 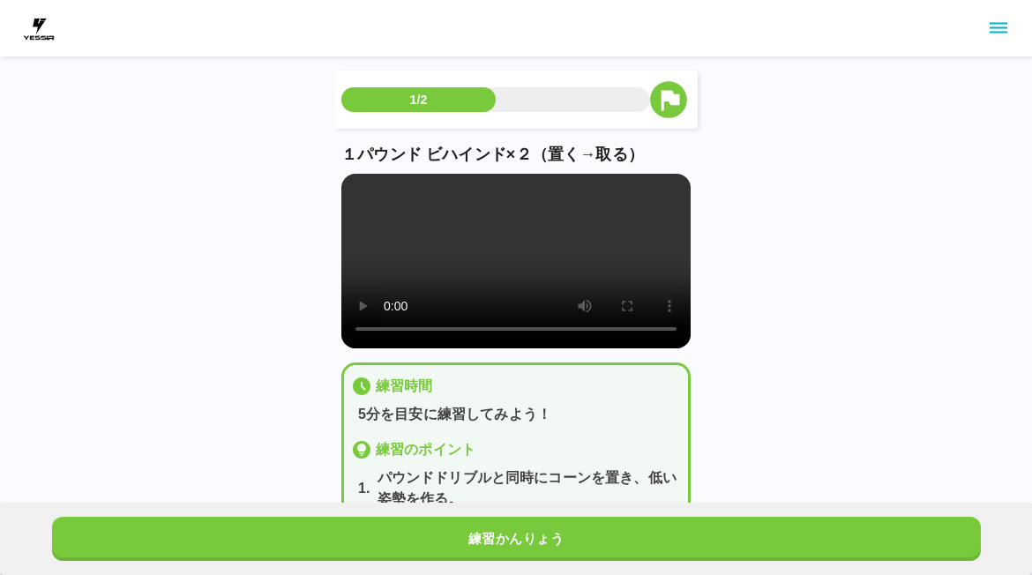 I want to click on p: 5分を目安に練習してみよう！, so click(x=519, y=414).